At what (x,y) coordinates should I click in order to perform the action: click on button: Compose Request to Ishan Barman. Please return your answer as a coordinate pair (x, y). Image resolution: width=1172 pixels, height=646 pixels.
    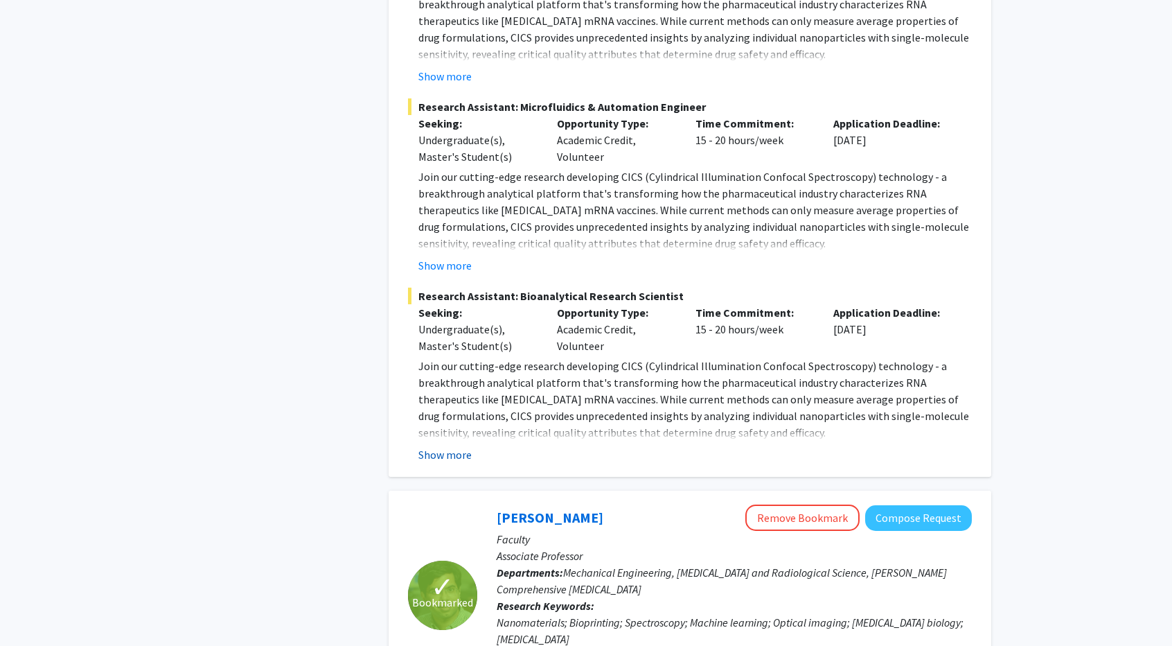
    Looking at the image, I should click on (919, 518).